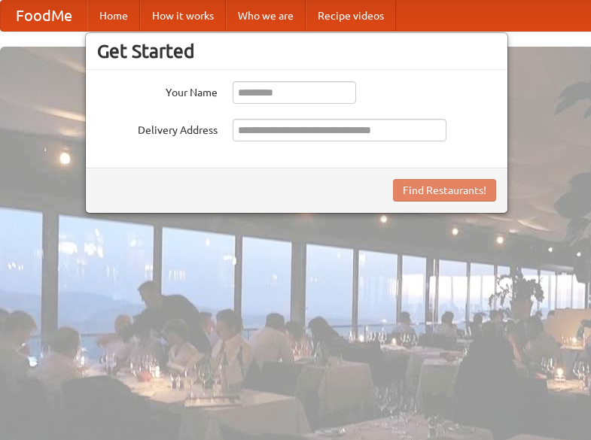 Image resolution: width=591 pixels, height=440 pixels. I want to click on h3: Get Started, so click(297, 51).